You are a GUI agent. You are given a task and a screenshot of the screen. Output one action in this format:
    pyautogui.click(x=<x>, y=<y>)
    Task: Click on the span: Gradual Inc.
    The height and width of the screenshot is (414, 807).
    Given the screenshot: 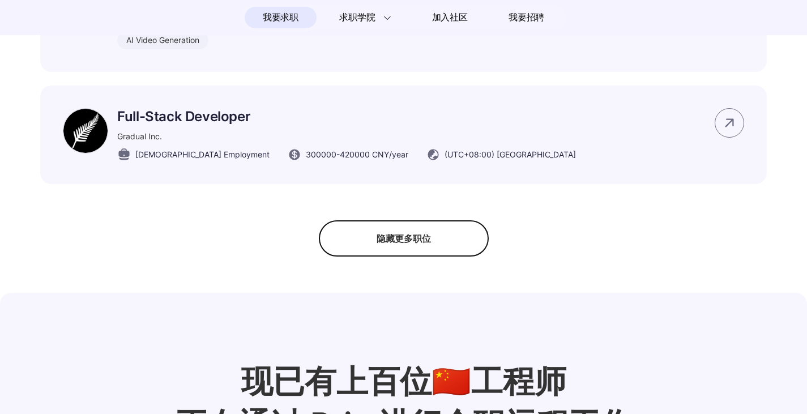 What is the action you would take?
    pyautogui.click(x=139, y=136)
    